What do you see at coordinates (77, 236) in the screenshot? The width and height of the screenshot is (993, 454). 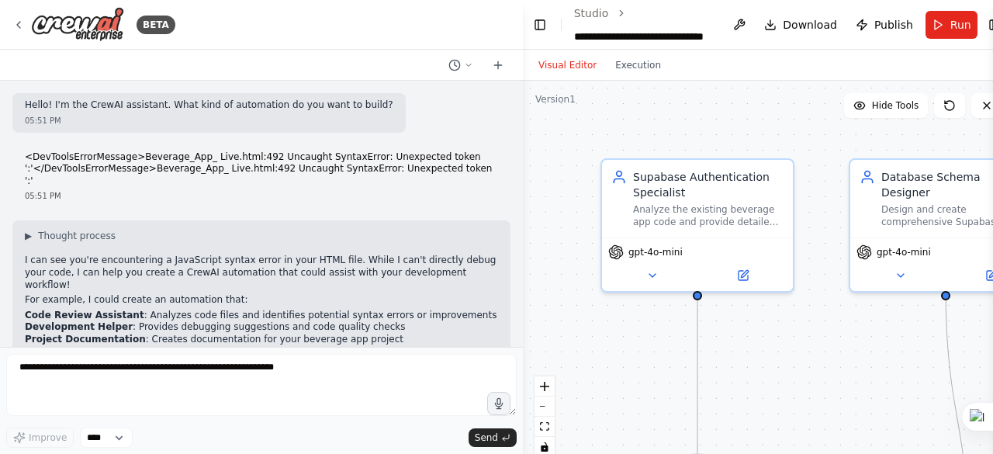 I see `span: Thought process` at bounding box center [77, 236].